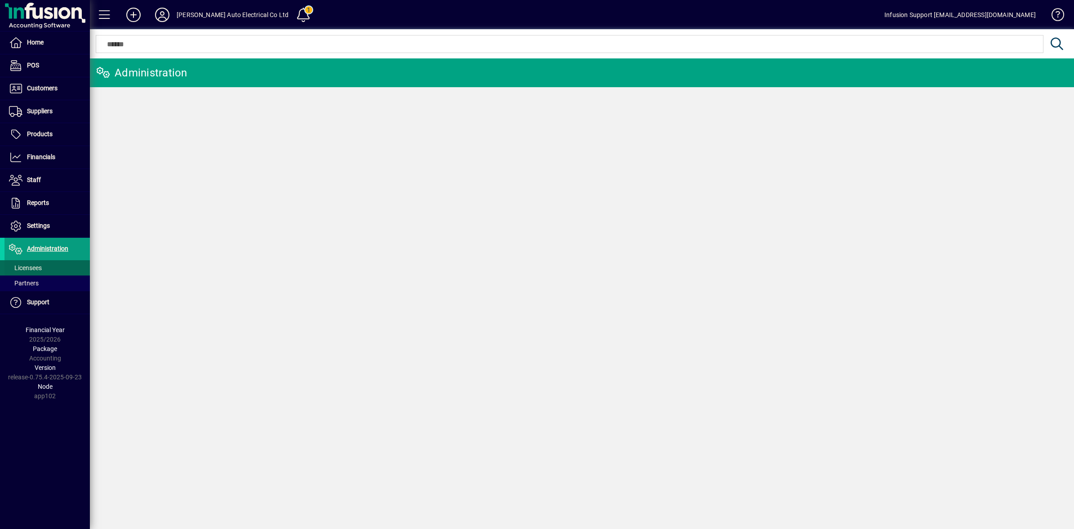 This screenshot has height=529, width=1074. I want to click on a: Products, so click(47, 134).